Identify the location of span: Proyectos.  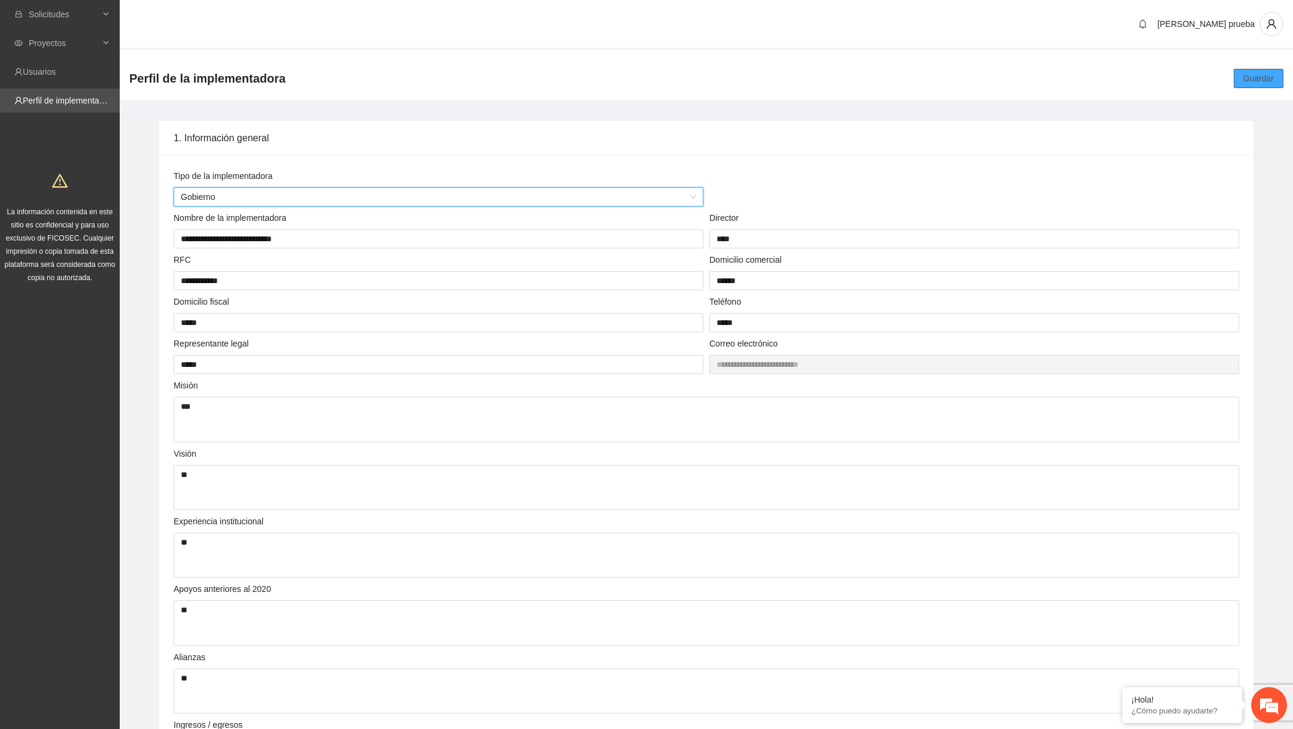
(64, 43).